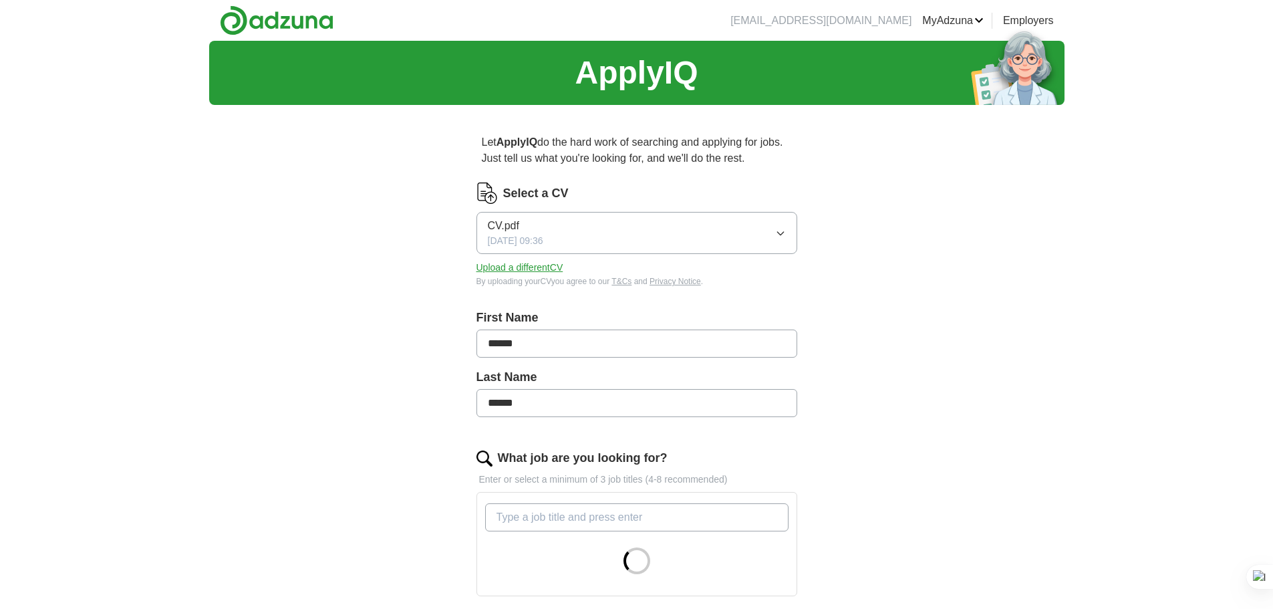 The image size is (1273, 609). Describe the element at coordinates (520, 267) in the screenshot. I see `button: Upload a differentCV` at that location.